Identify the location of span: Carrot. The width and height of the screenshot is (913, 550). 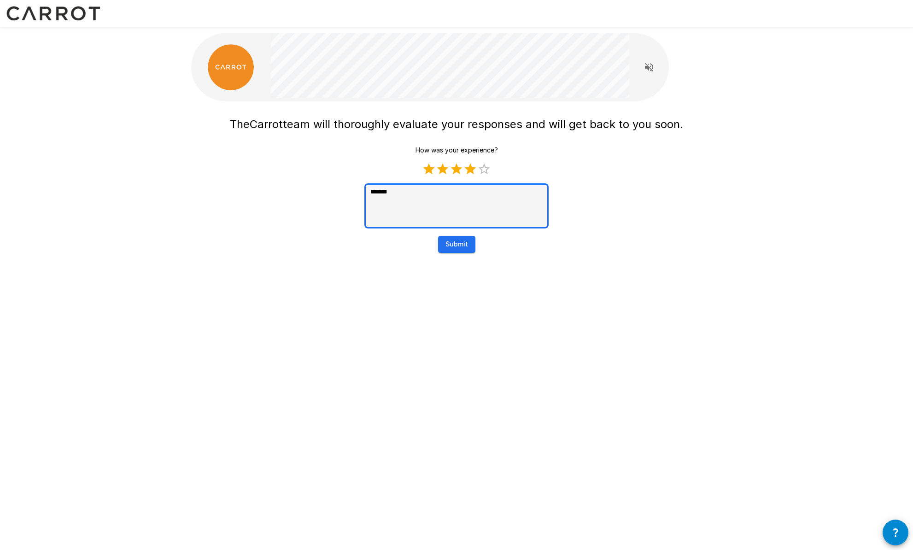
(266, 124).